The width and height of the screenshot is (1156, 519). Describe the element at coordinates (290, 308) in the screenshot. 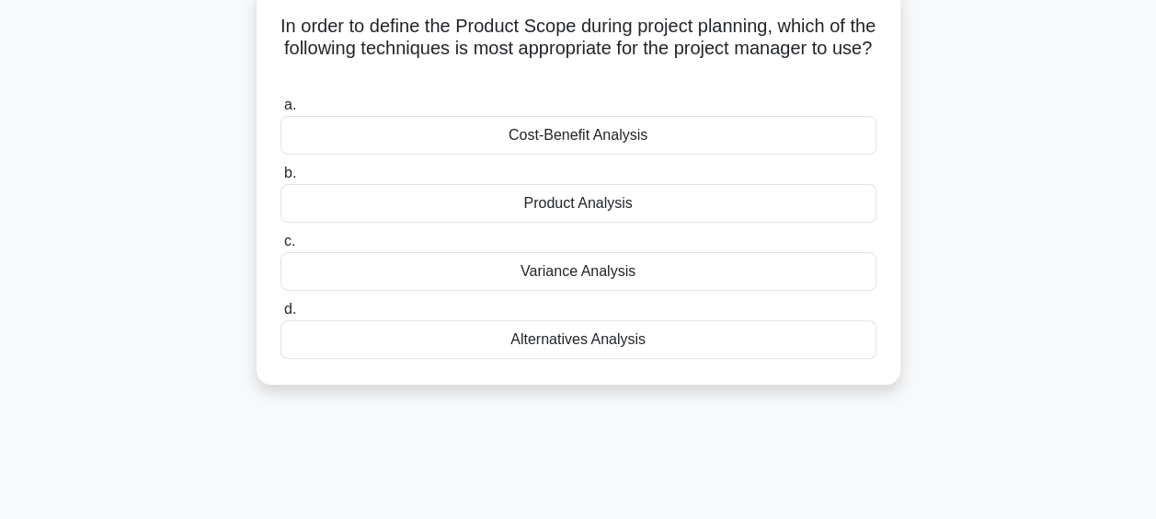

I see `span: d.` at that location.